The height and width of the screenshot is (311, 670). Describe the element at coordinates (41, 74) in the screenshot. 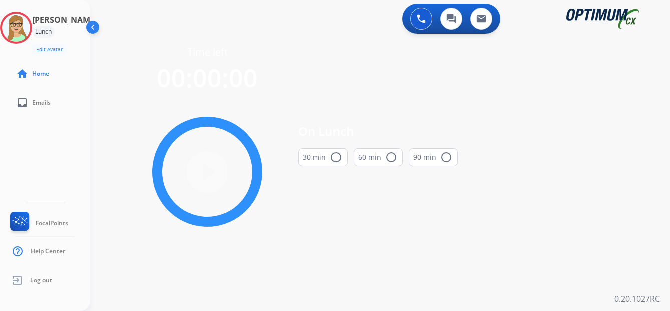

I see `span: Home` at that location.